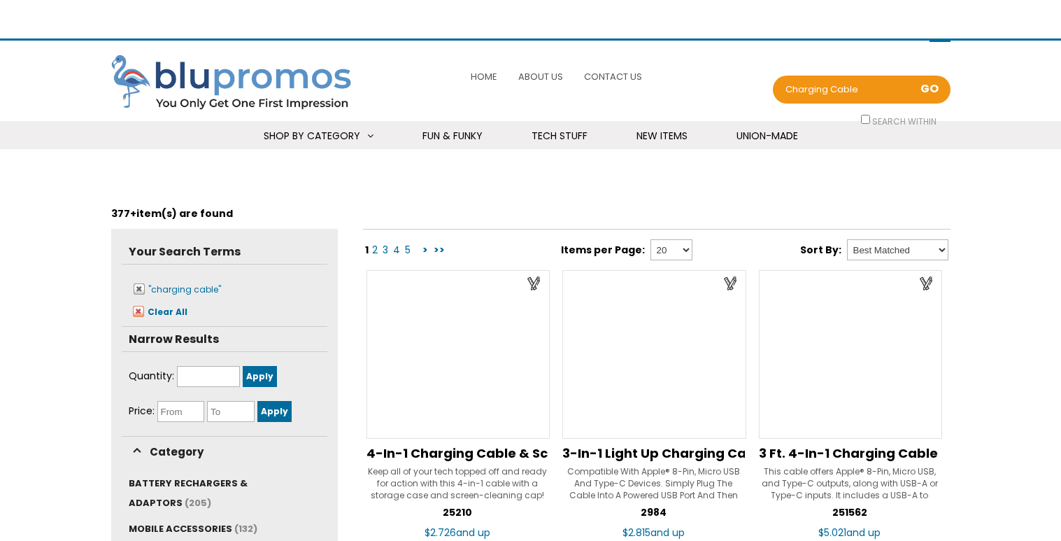 The image size is (1061, 541). What do you see at coordinates (613, 76) in the screenshot?
I see `span: Contact Us` at bounding box center [613, 76].